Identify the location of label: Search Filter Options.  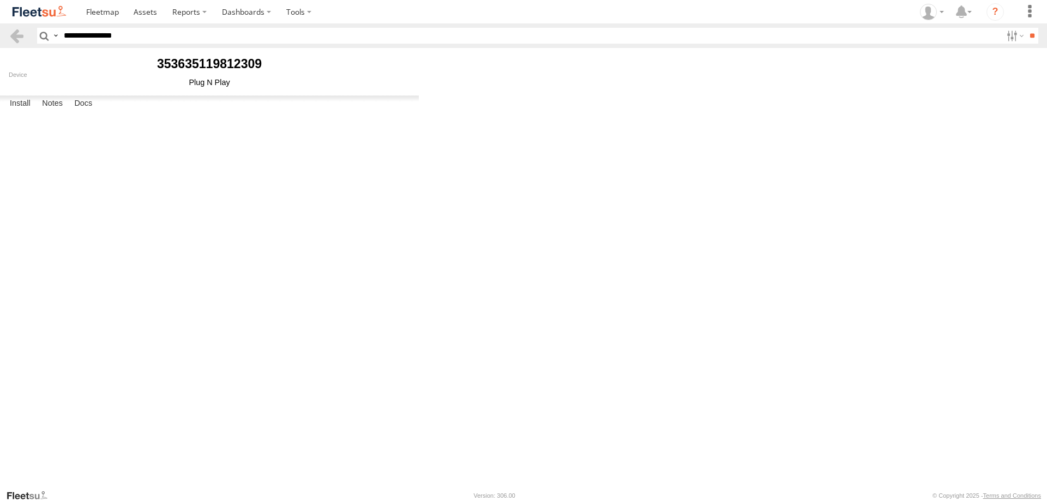
(1014, 35).